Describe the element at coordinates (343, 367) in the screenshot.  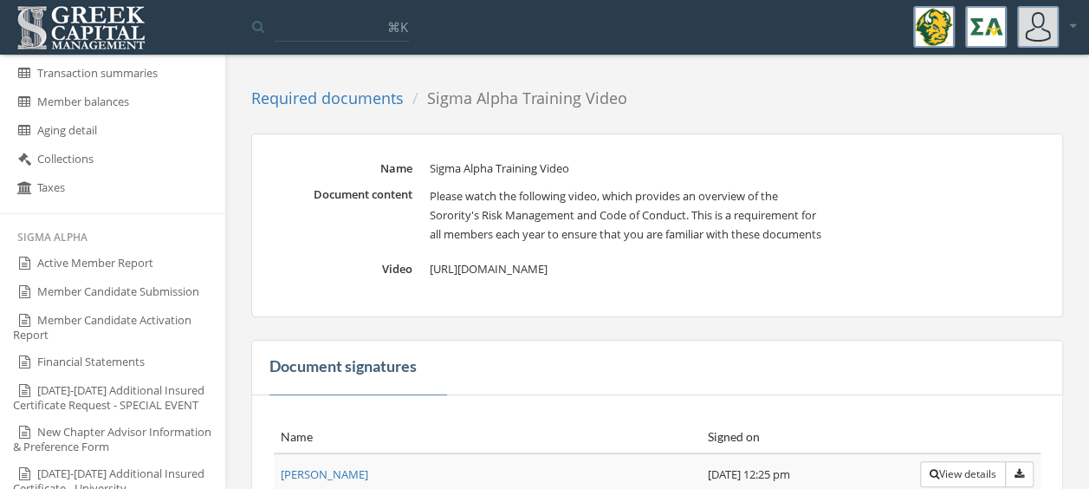
I see `h4: Document signatures` at that location.